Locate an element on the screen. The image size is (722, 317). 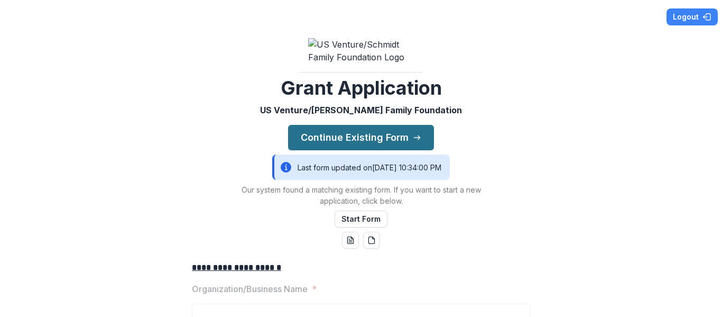
button: word-download is located at coordinates (351, 240).